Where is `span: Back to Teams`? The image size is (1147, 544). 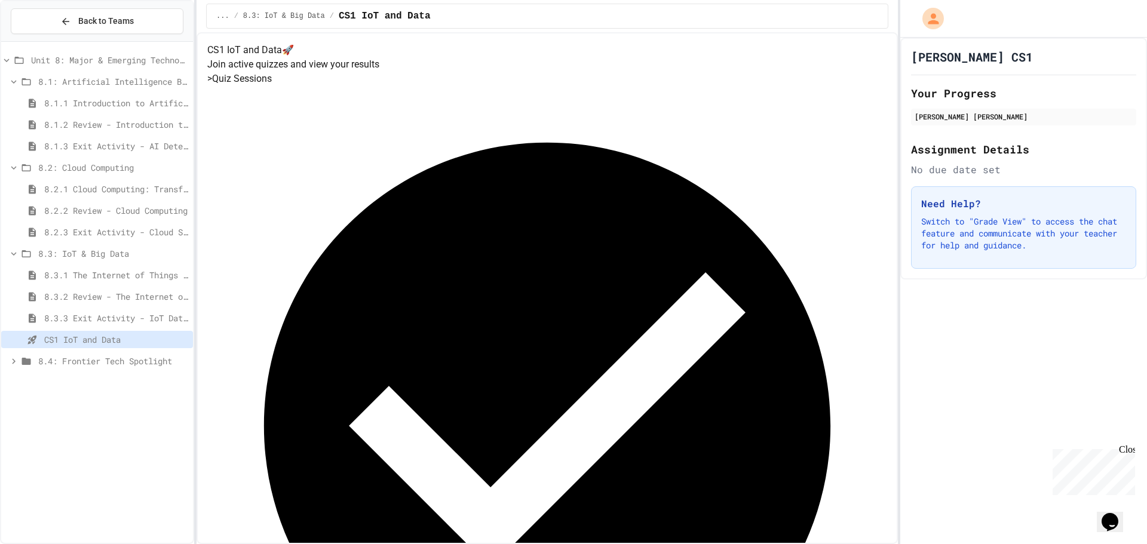
span: Back to Teams is located at coordinates (106, 21).